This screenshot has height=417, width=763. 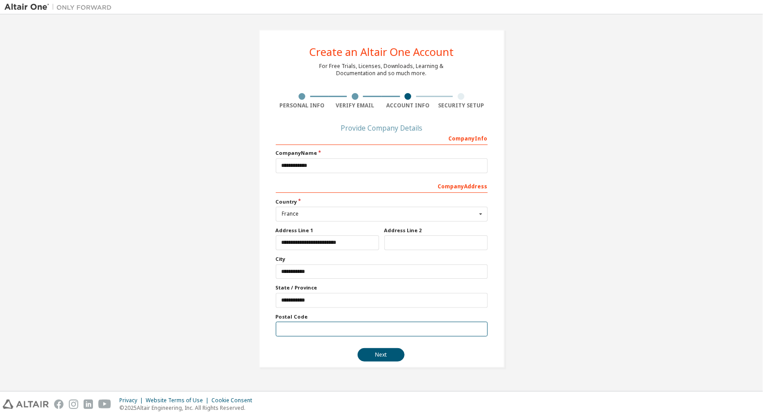 What do you see at coordinates (73, 404) in the screenshot?
I see `img: instagram.svg` at bounding box center [73, 404].